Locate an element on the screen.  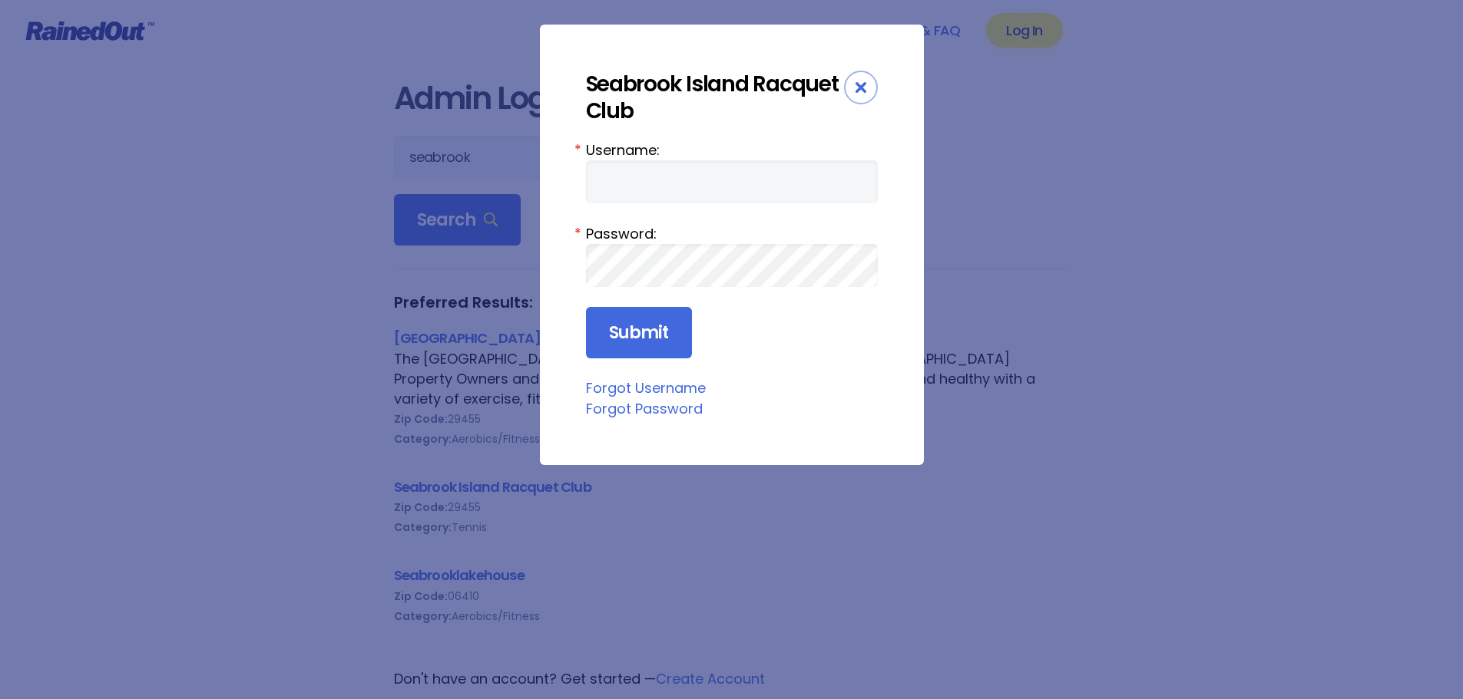
input: Submit is located at coordinates (639, 333).